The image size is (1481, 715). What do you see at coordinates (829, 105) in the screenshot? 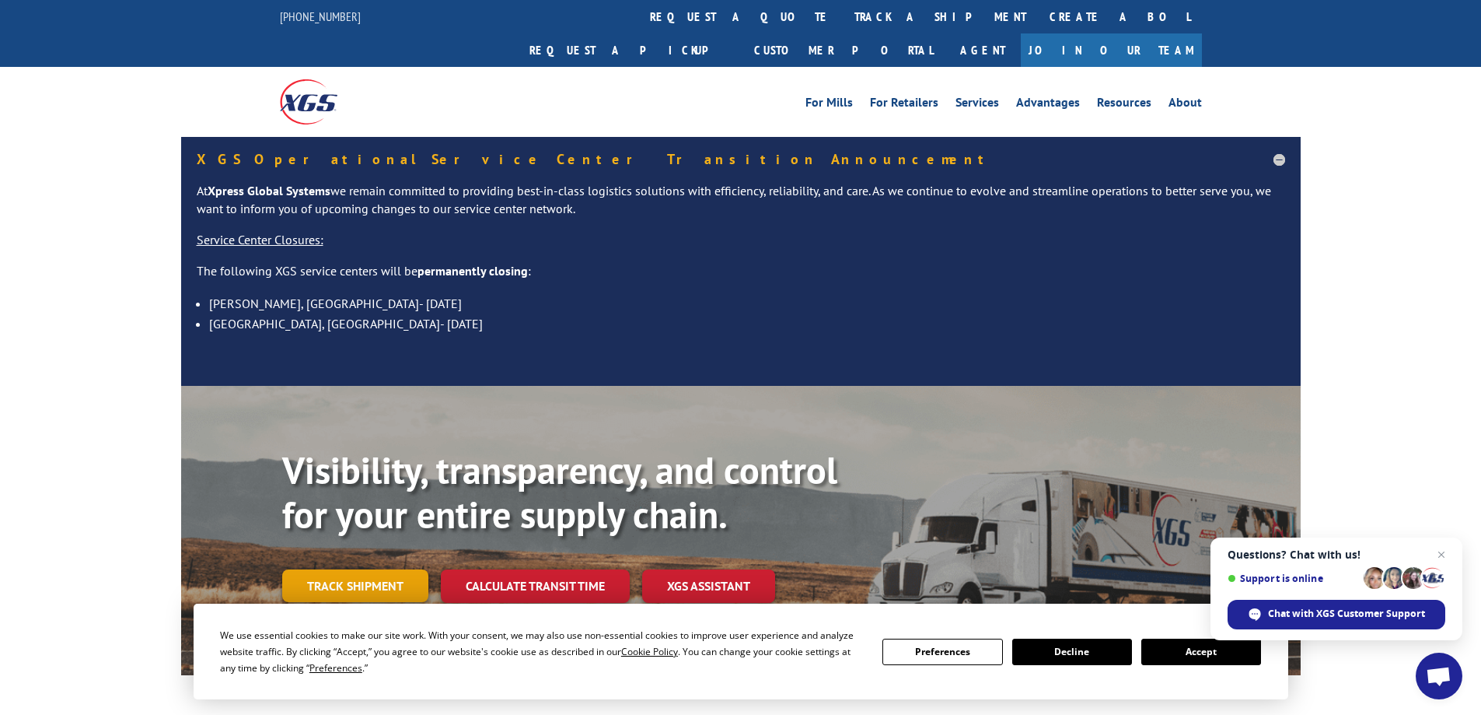
I see `a: For Mills` at bounding box center [829, 105].